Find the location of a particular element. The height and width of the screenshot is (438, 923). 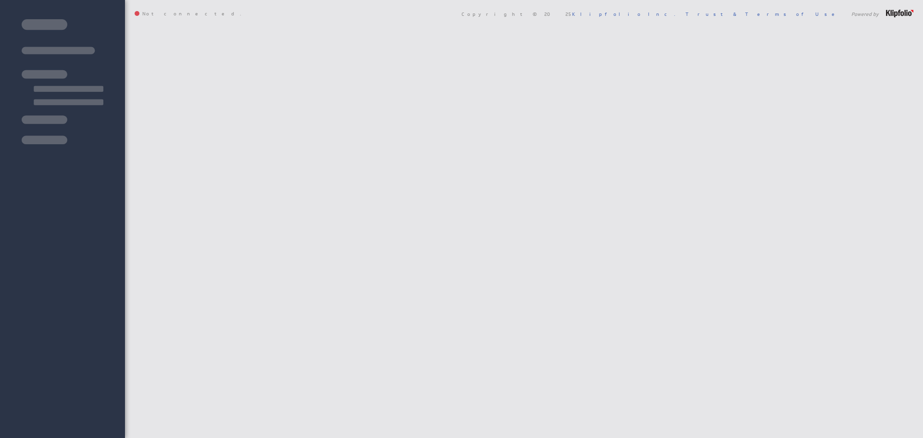

a: Trust & Terms of Use is located at coordinates (763, 14).